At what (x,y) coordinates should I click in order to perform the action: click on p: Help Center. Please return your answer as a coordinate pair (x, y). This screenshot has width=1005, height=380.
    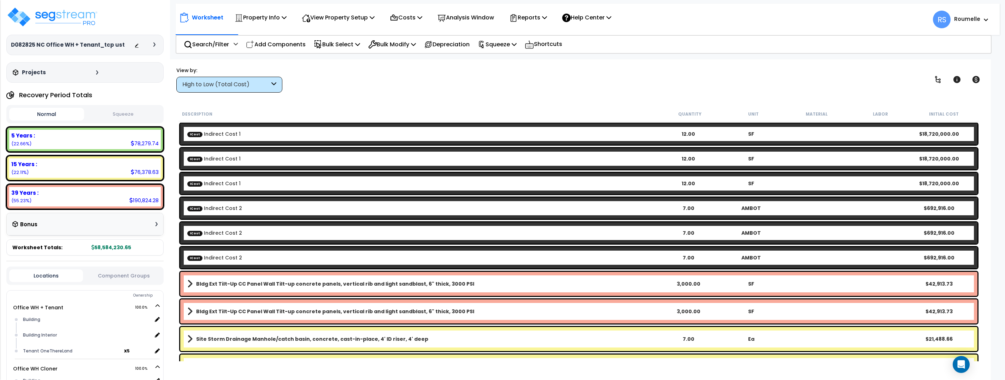
    Looking at the image, I should click on (586, 17).